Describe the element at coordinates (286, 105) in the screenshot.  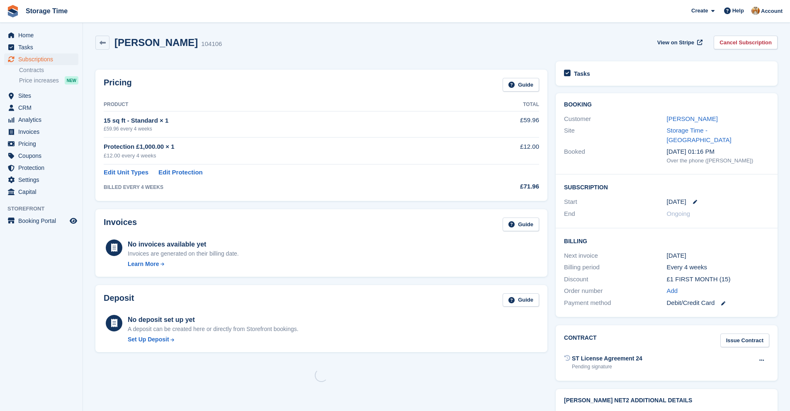
I see `th: Product` at that location.